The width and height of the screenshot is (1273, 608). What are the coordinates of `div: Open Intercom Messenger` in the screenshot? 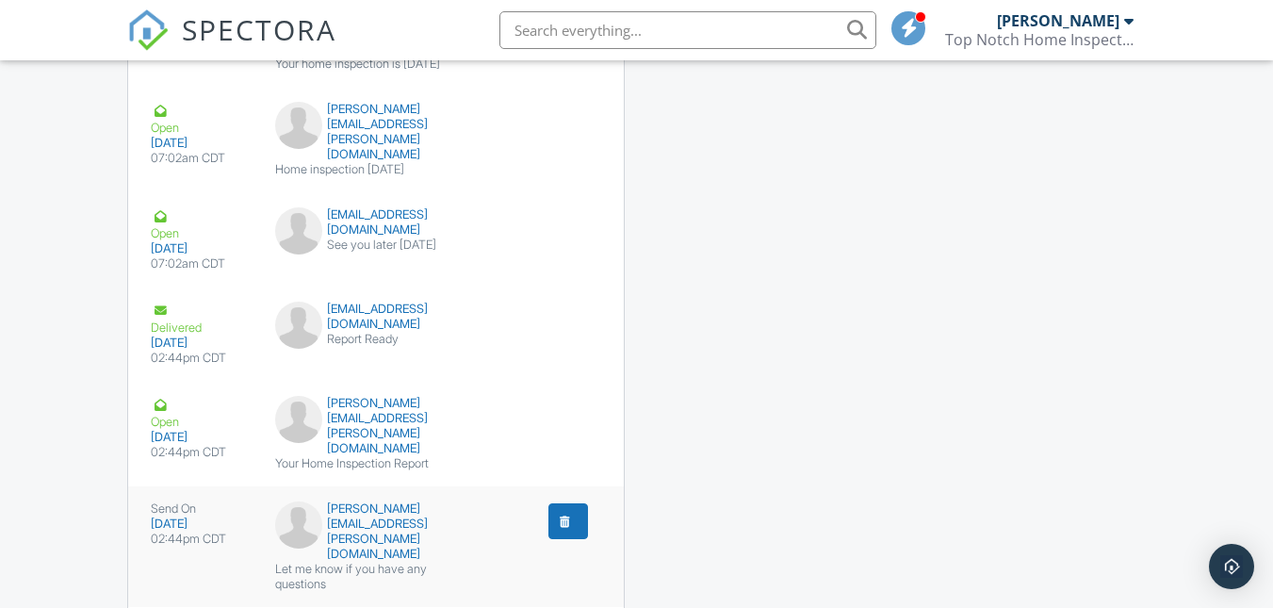 It's located at (1232, 566).